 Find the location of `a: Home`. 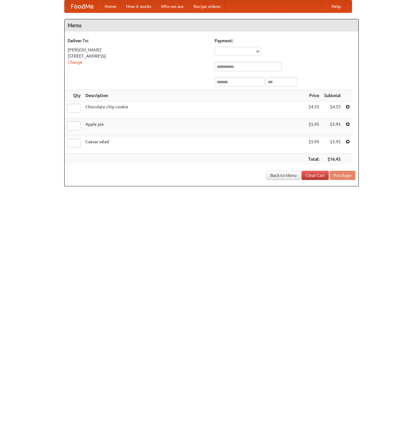

a: Home is located at coordinates (110, 6).